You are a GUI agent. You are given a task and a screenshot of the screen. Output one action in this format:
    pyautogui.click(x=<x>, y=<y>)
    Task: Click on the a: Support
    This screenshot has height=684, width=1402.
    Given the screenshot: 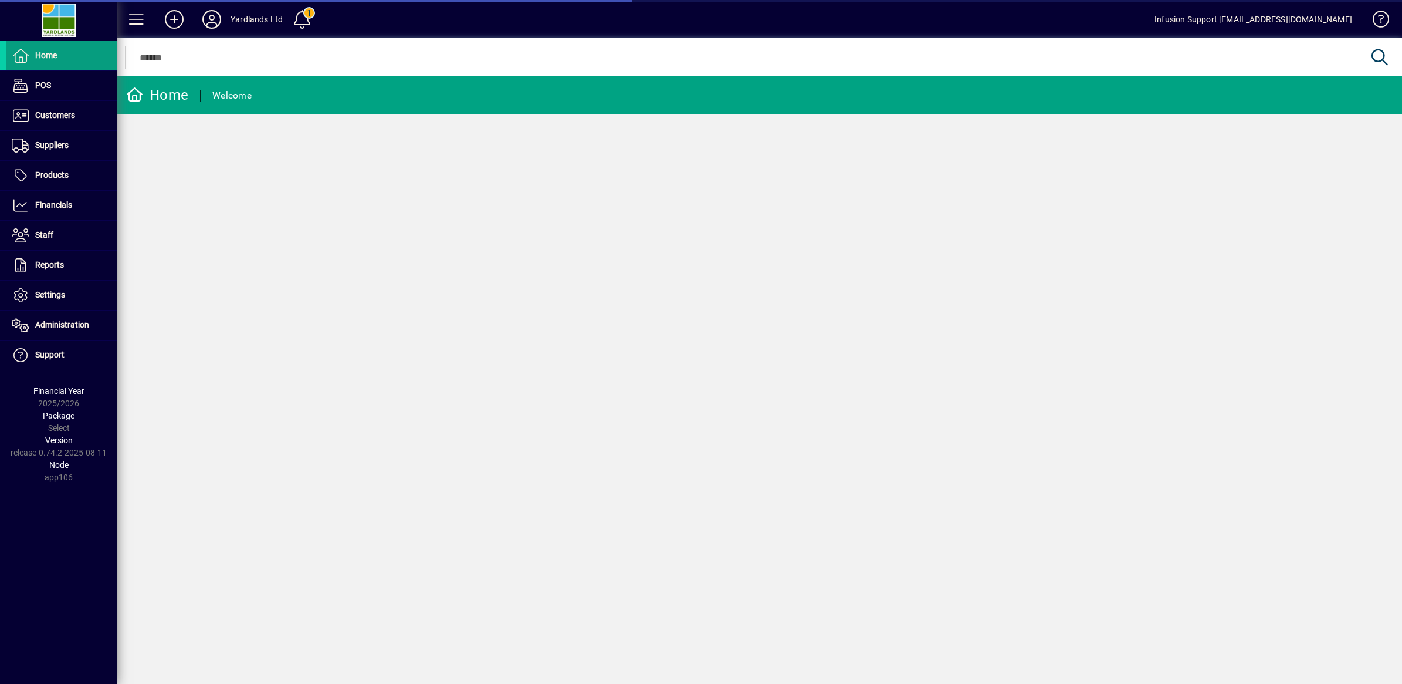 What is the action you would take?
    pyautogui.click(x=62, y=355)
    